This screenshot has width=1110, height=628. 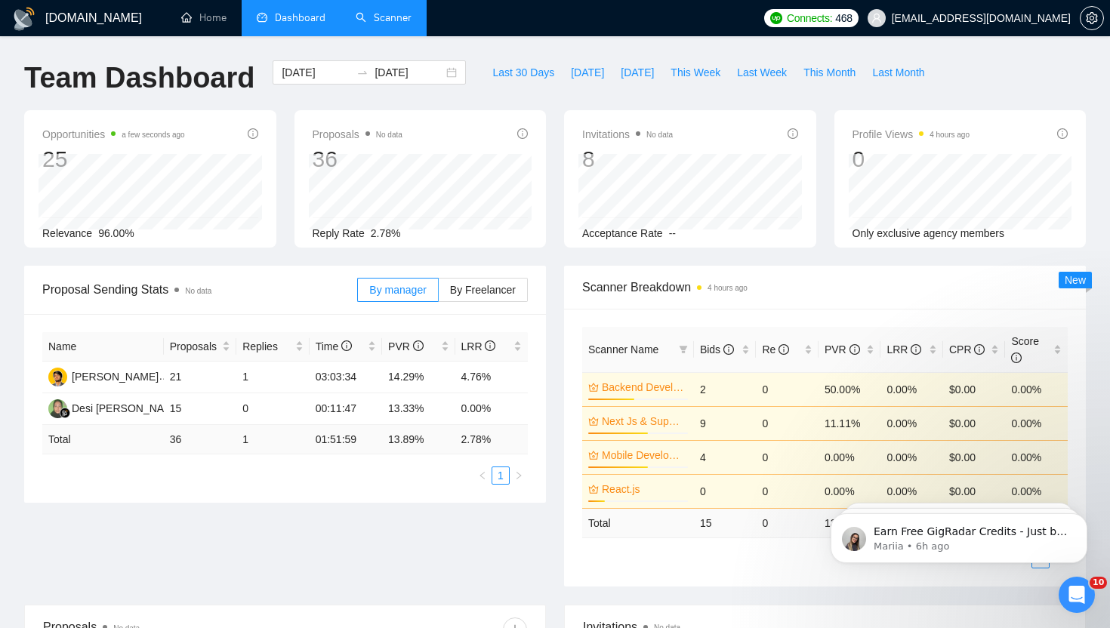 I want to click on li: Previous Page, so click(x=483, y=476).